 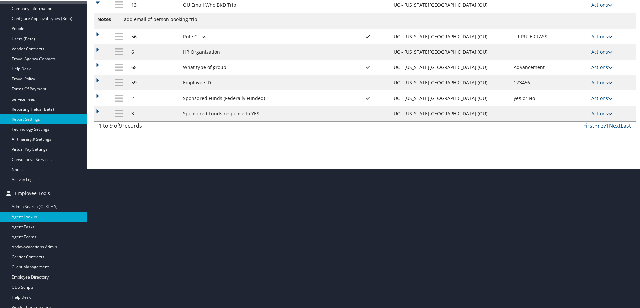 I want to click on td: TR RULE CLASS, so click(x=549, y=36).